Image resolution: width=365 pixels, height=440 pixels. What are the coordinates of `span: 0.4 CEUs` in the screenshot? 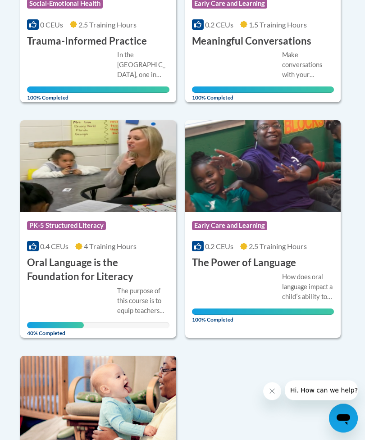 It's located at (54, 246).